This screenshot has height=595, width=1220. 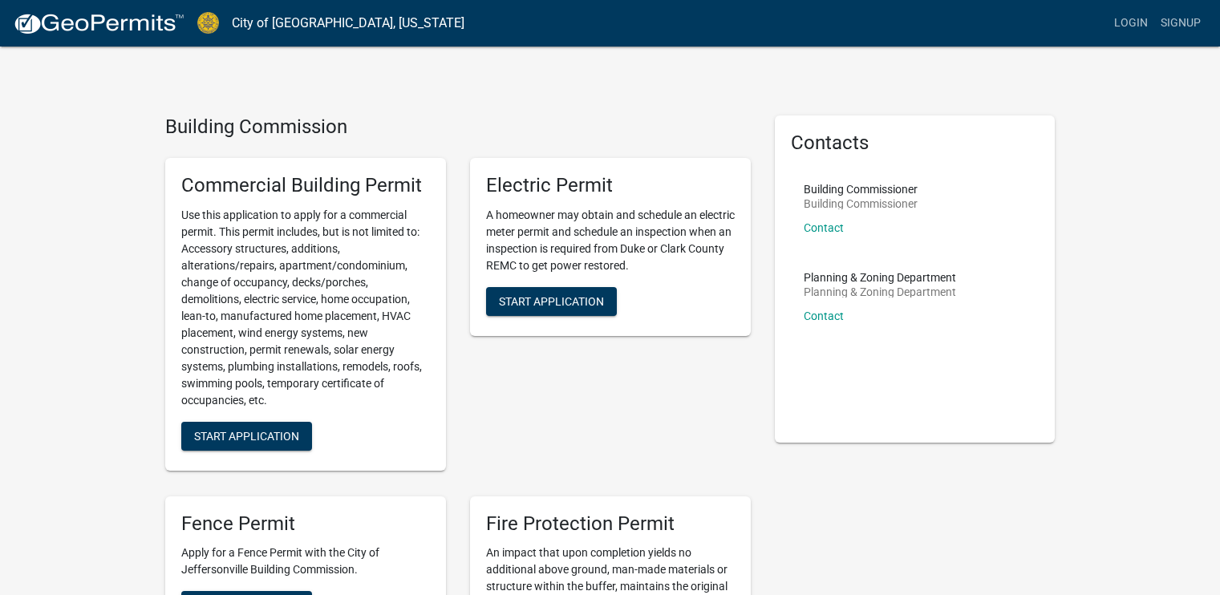 What do you see at coordinates (610, 241) in the screenshot?
I see `p: A homeowner may obtain and schedule an electric meter permit and schedule an inspection when an i...` at bounding box center [610, 241].